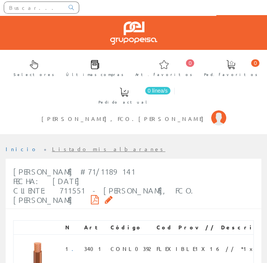  Describe the element at coordinates (72, 227) in the screenshot. I see `th: N` at that location.